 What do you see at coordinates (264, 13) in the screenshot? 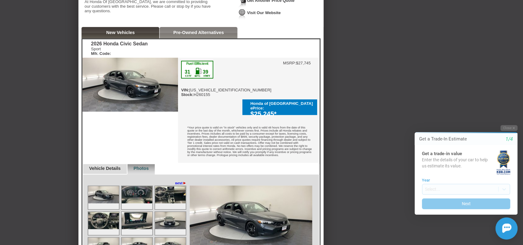
I see `a: Visit Our Website` at bounding box center [264, 13].